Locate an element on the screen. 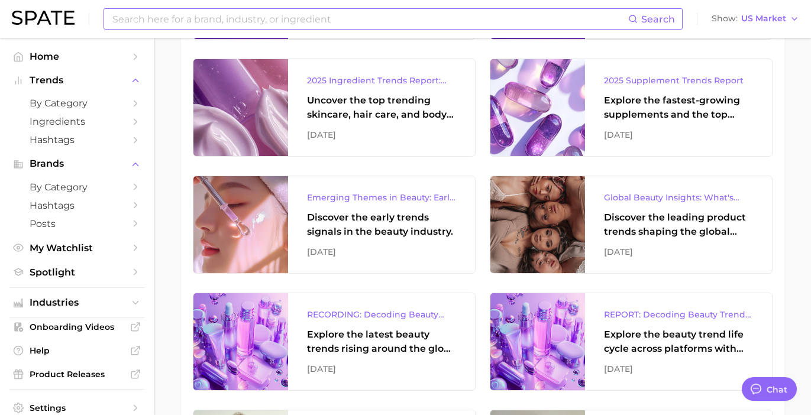 The image size is (811, 415). a: Help is located at coordinates (77, 351).